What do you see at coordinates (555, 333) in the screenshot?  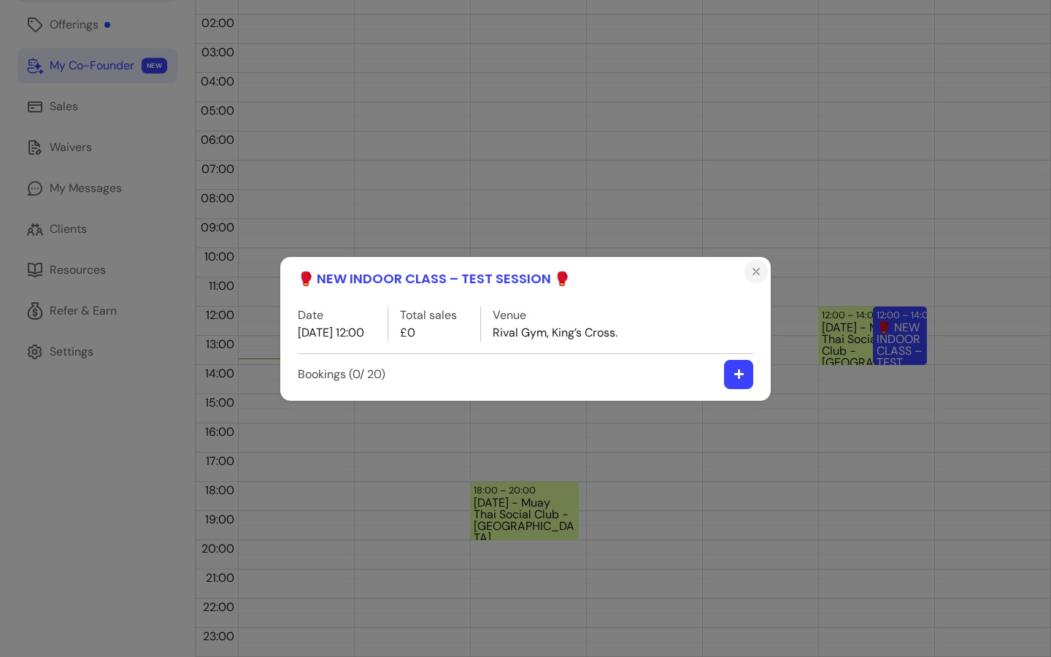 I see `p: Rival Gym, King’s Cross.` at bounding box center [555, 333].